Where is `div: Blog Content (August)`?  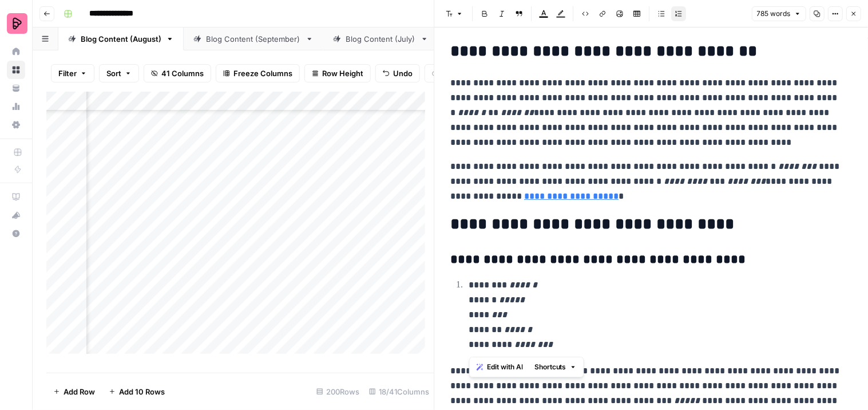 div: Blog Content (August) is located at coordinates (121, 39).